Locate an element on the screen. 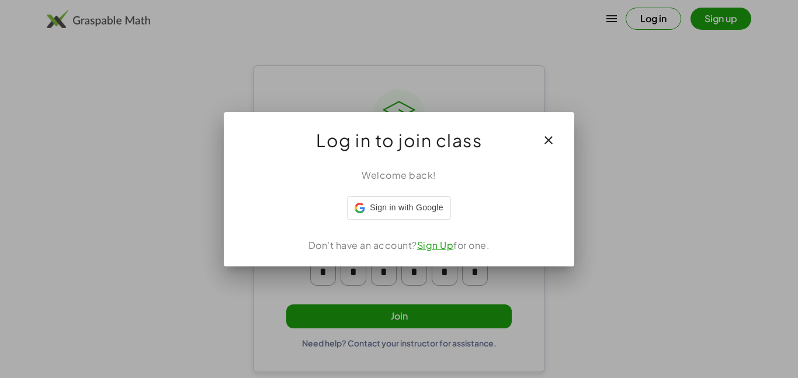 Image resolution: width=798 pixels, height=378 pixels. a: Sign Up is located at coordinates (435, 245).